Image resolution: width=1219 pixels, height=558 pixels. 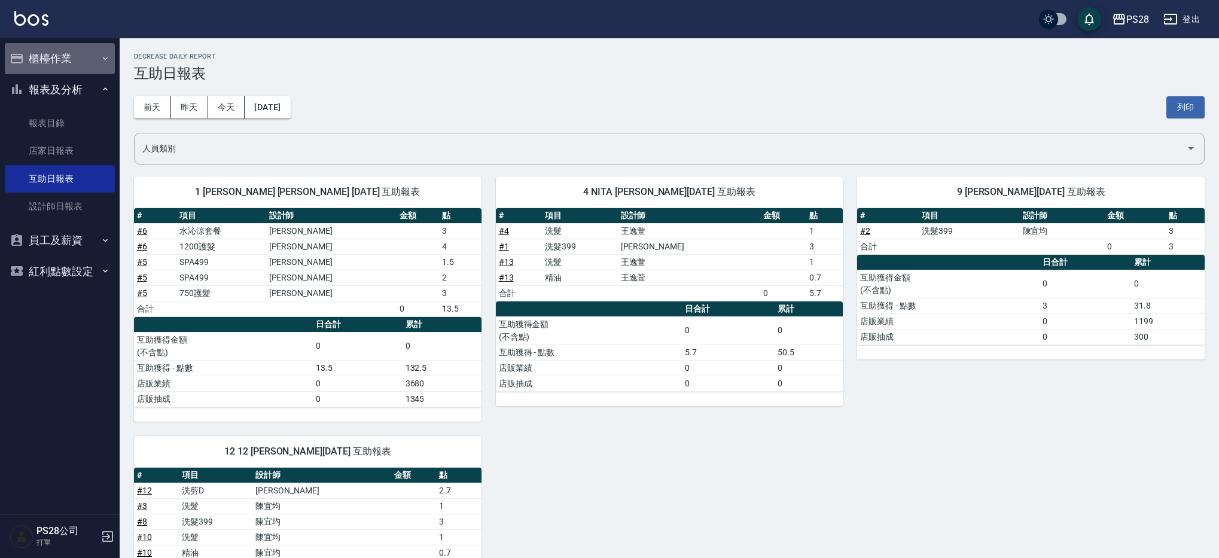 What do you see at coordinates (460, 278) in the screenshot?
I see `td: 2` at bounding box center [460, 278].